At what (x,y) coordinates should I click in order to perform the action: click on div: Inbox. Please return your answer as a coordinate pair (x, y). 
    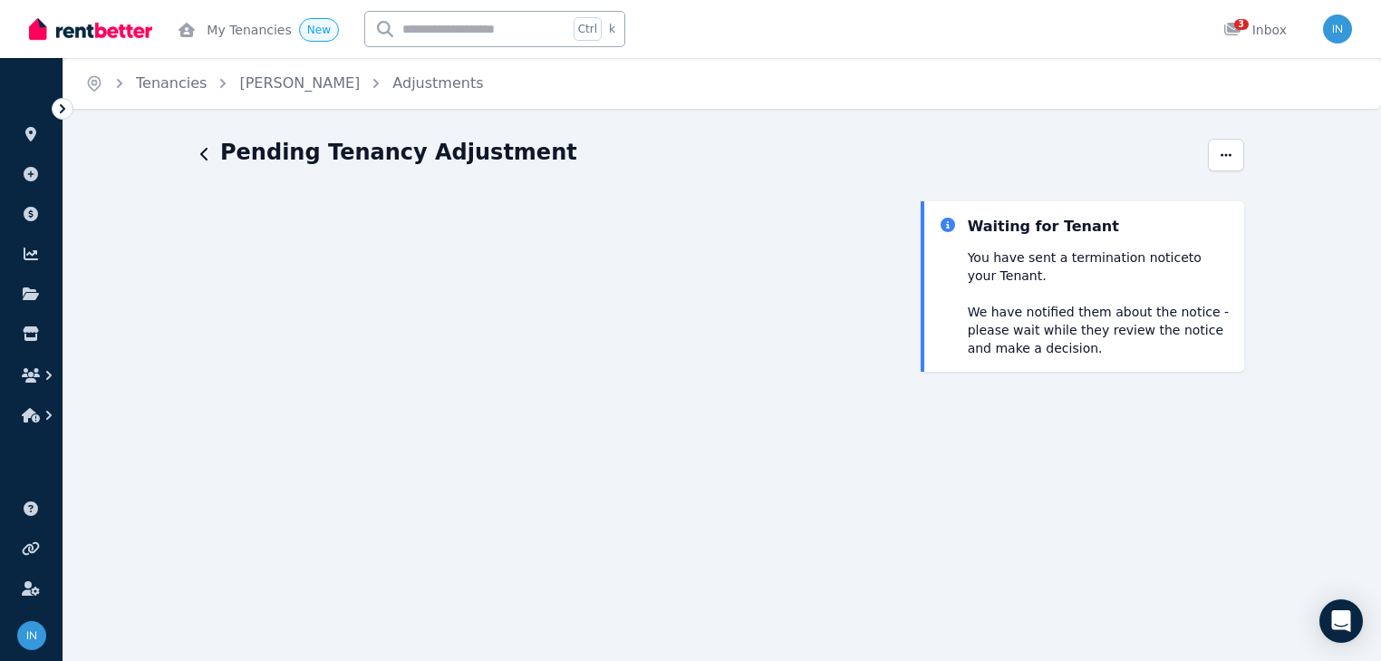
    Looking at the image, I should click on (1255, 30).